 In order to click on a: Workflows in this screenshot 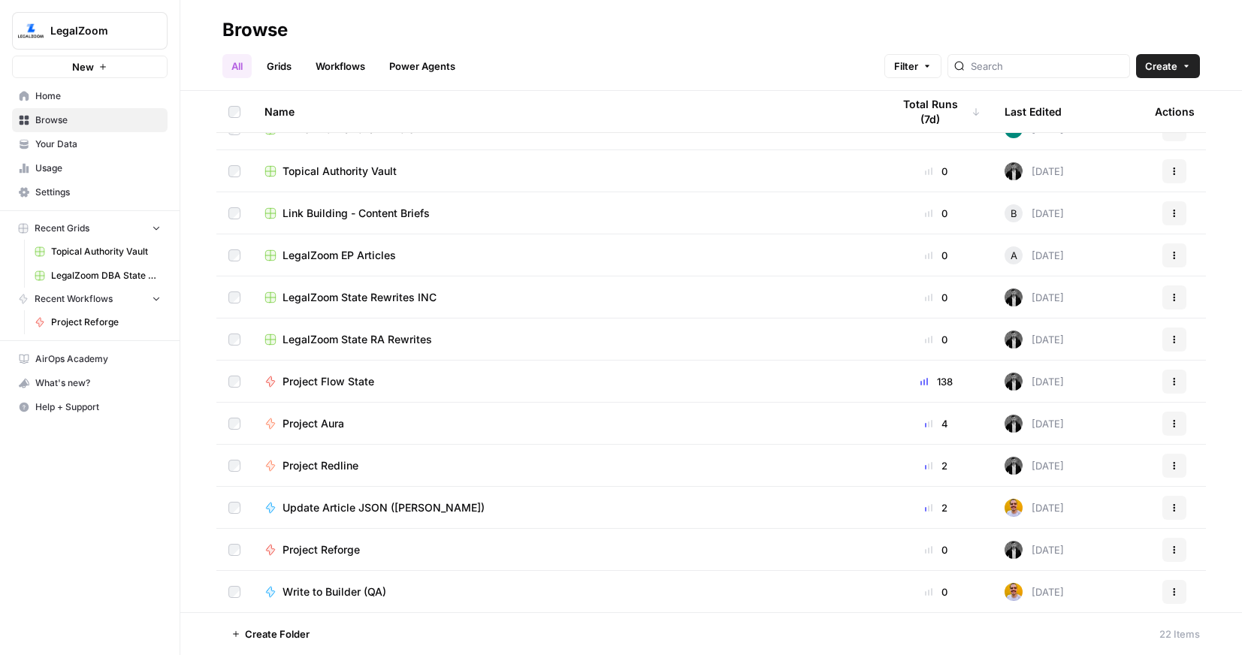, I will do `click(340, 66)`.